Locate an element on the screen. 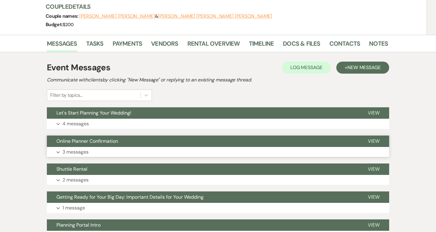 The image size is (436, 232). h3: Couple Details is located at coordinates (214, 7).